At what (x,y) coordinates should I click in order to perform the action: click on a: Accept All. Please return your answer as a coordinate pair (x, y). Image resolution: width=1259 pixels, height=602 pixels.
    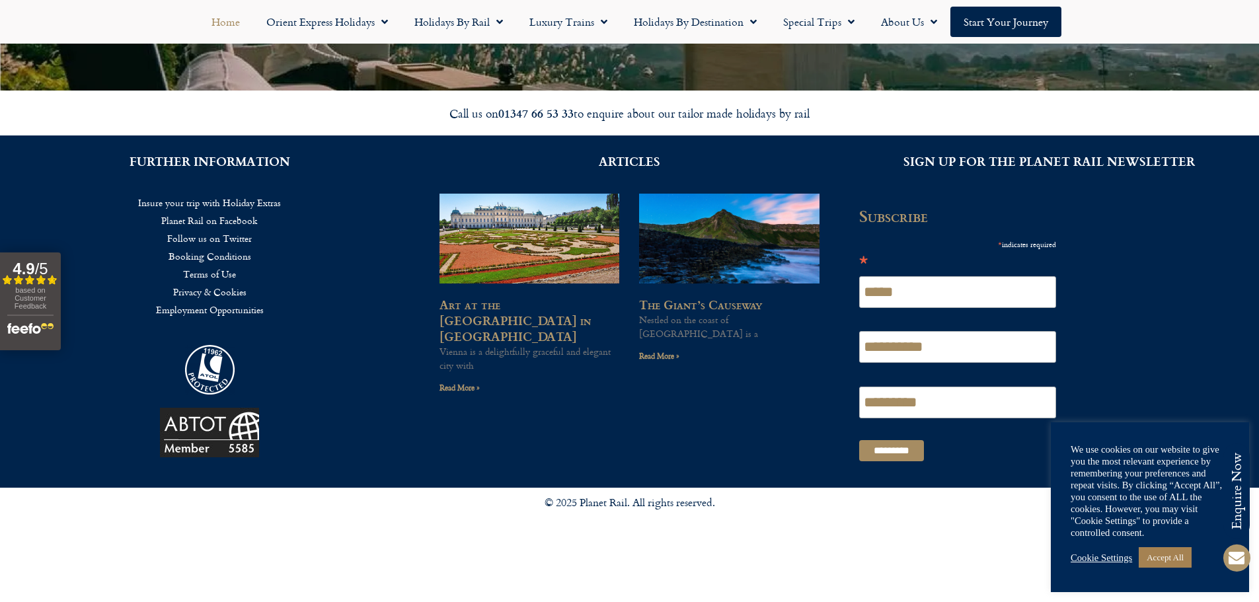
    Looking at the image, I should click on (1165, 557).